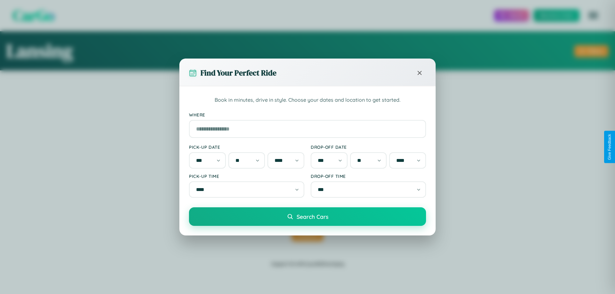 This screenshot has height=294, width=615. Describe the element at coordinates (307, 217) in the screenshot. I see `button: Search Cars` at that location.